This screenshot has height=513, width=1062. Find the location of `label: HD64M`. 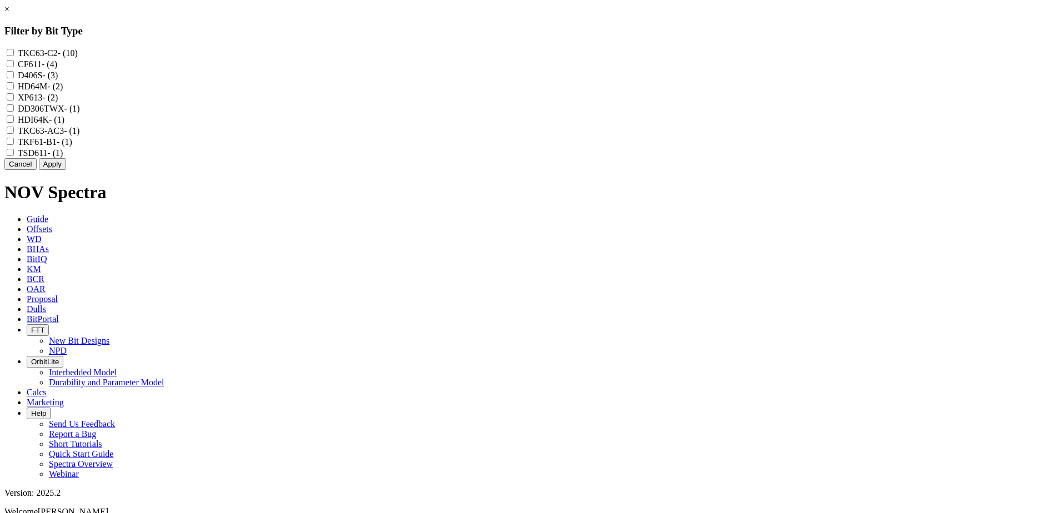

label: HD64M is located at coordinates (40, 86).